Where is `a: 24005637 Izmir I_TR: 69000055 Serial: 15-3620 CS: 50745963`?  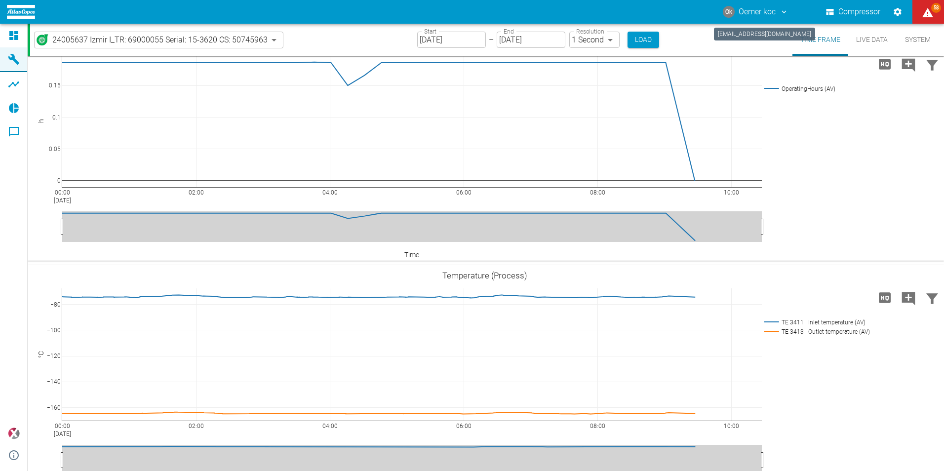 a: 24005637 Izmir I_TR: 69000055 Serial: 15-3620 CS: 50745963 is located at coordinates (152, 40).